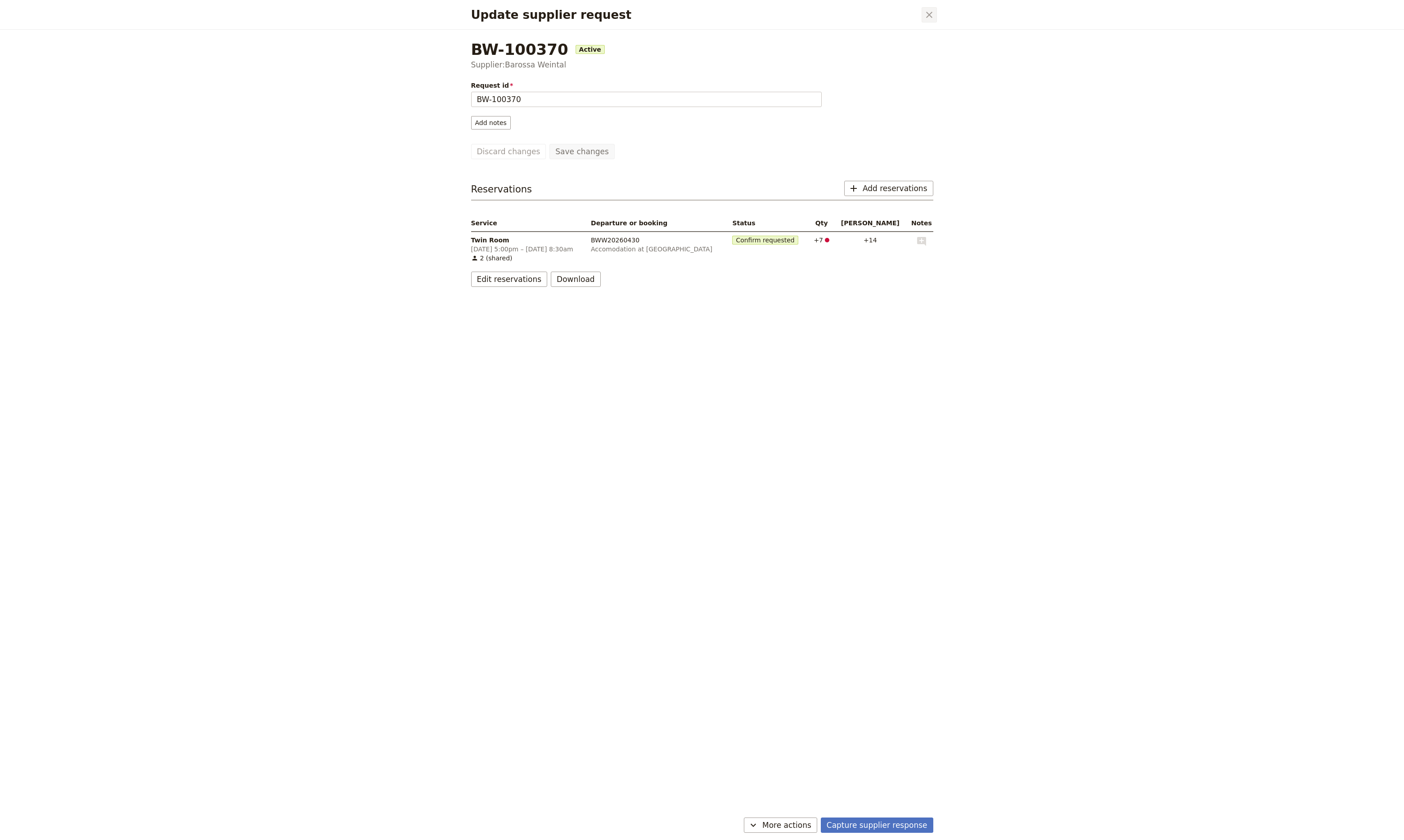 The image size is (1404, 840). What do you see at coordinates (702, 65) in the screenshot?
I see `div: Supplier: Barossa Weintal` at bounding box center [702, 65].